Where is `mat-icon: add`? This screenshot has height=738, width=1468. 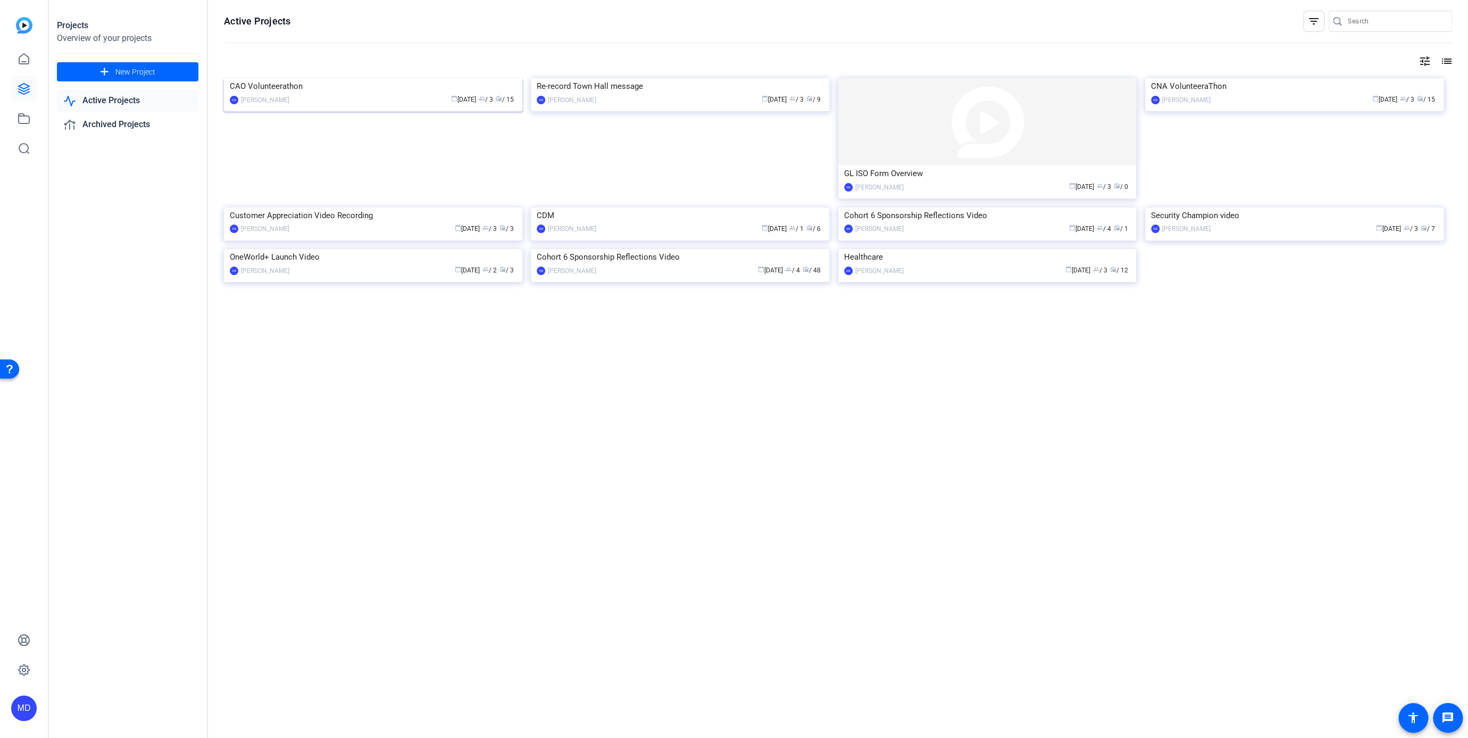 mat-icon: add is located at coordinates (104, 72).